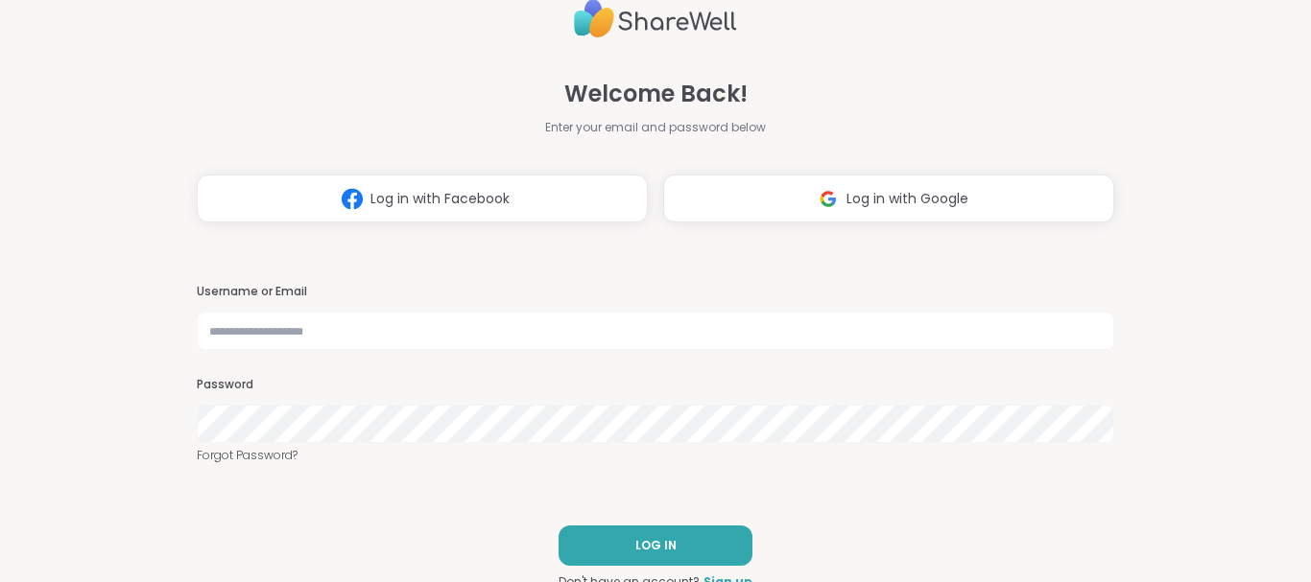  Describe the element at coordinates (655, 128) in the screenshot. I see `span: Enter your email and password below` at that location.